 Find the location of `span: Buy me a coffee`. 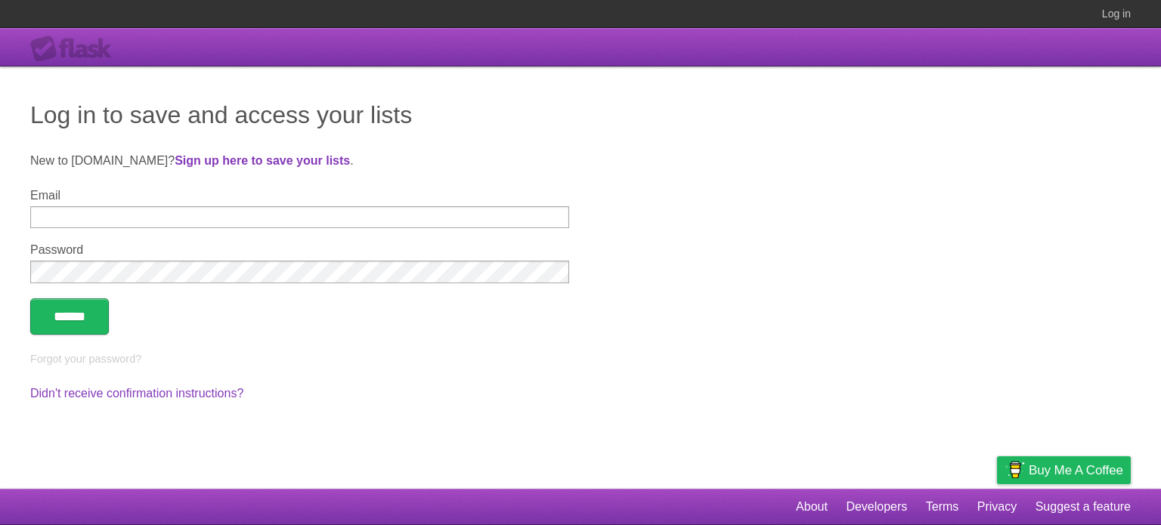

span: Buy me a coffee is located at coordinates (1076, 470).